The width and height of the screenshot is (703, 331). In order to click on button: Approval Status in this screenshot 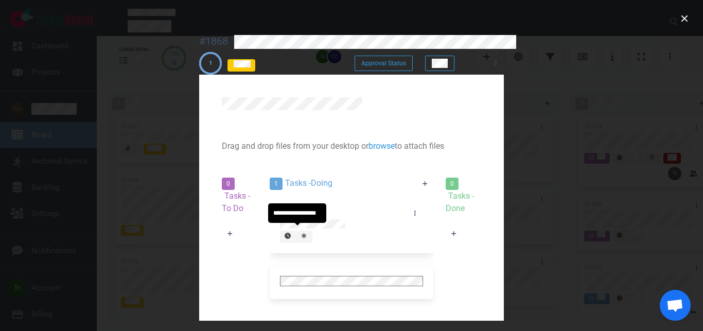, I will do `click(384, 63)`.